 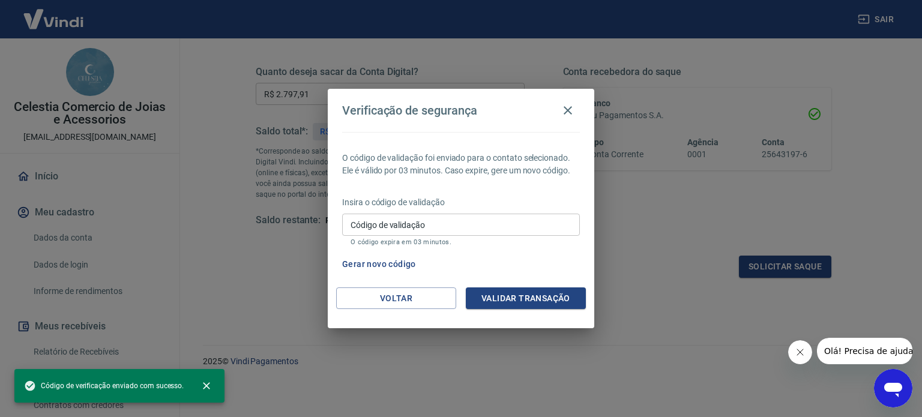 What do you see at coordinates (104, 386) in the screenshot?
I see `span: Código de verificação enviado com sucesso.` at bounding box center [104, 386].